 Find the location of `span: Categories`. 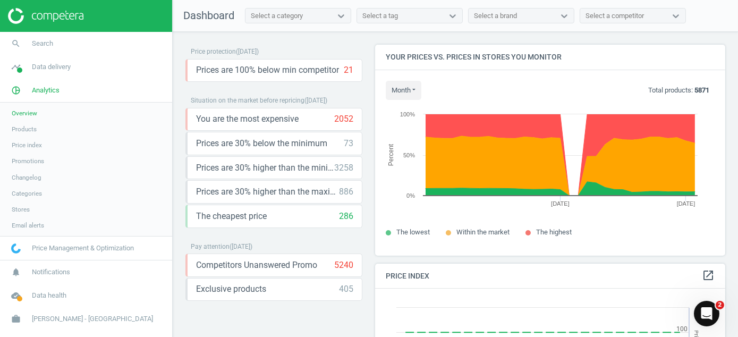

span: Categories is located at coordinates (27, 193).